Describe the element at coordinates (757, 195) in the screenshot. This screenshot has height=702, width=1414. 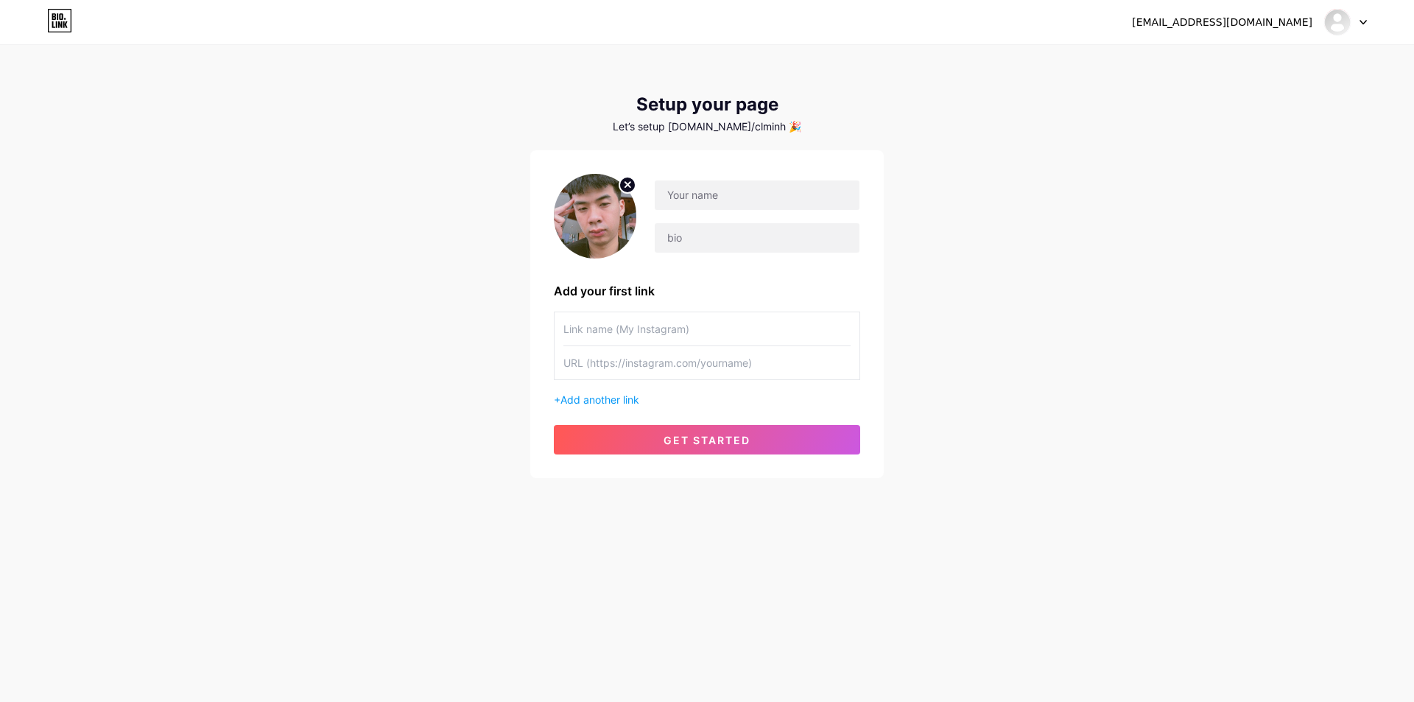
I see `input: Your name` at that location.